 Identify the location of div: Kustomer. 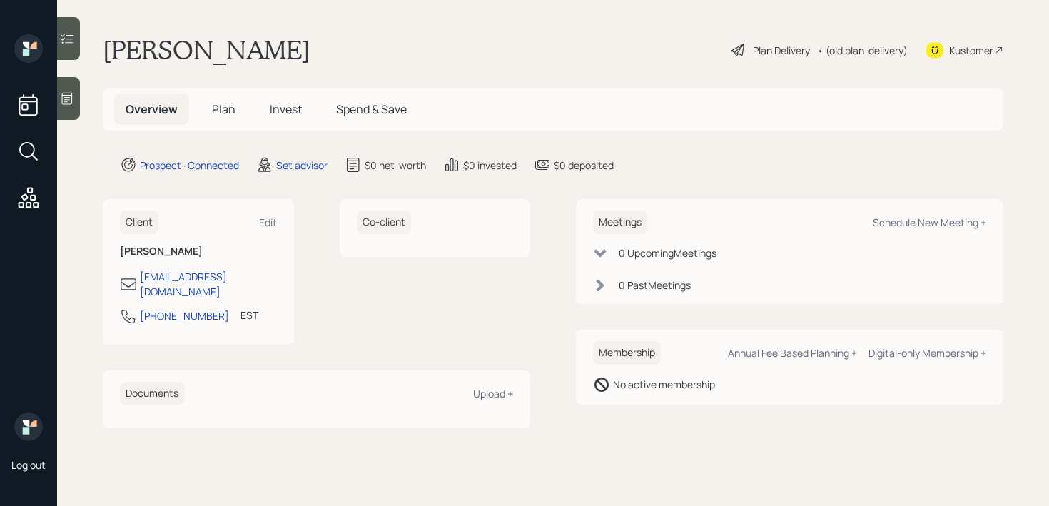
(971, 50).